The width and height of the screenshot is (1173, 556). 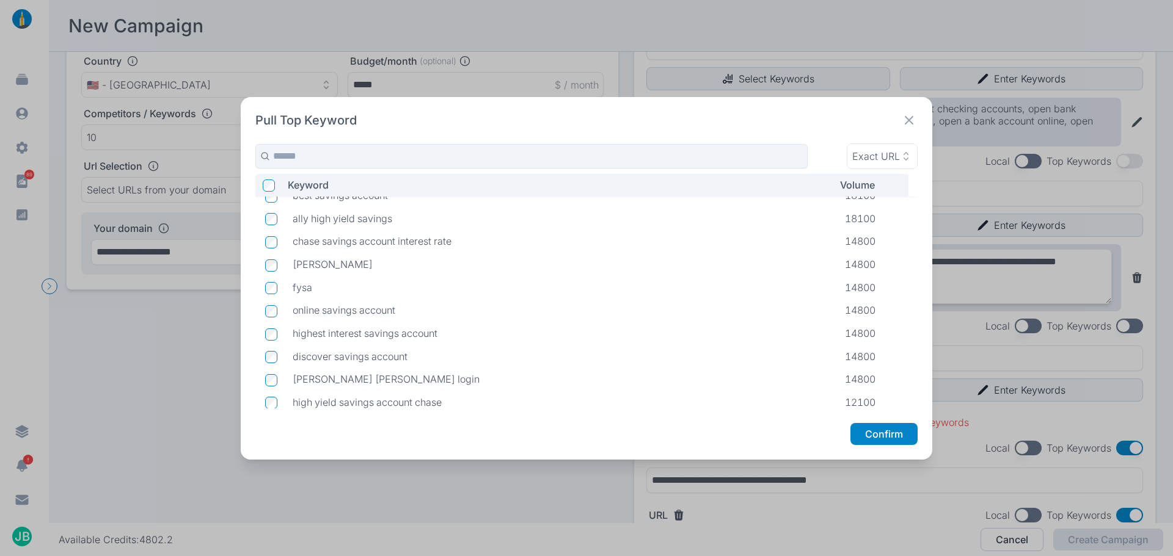 I want to click on span: 18100, so click(x=860, y=219).